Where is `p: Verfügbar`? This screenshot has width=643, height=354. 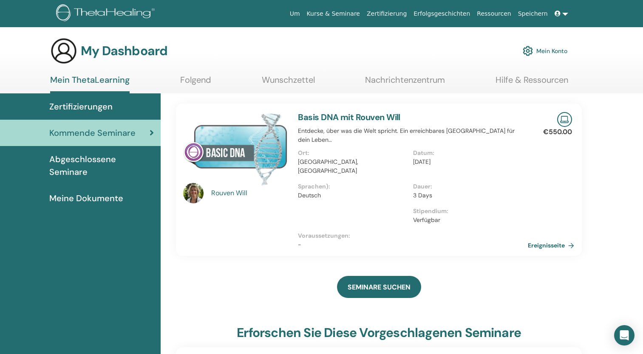
p: Verfügbar is located at coordinates (468, 220).